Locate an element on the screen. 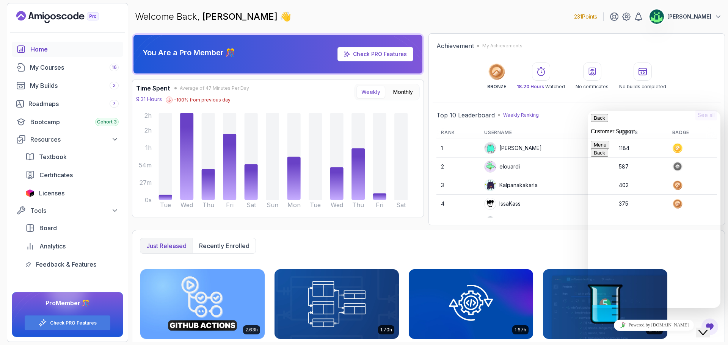 The width and height of the screenshot is (728, 345). h2: Achievement is located at coordinates (455, 46).